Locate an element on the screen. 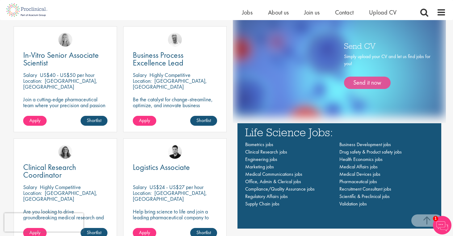 The height and width of the screenshot is (236, 453). a: Business Process Excellence Lead is located at coordinates (175, 59).